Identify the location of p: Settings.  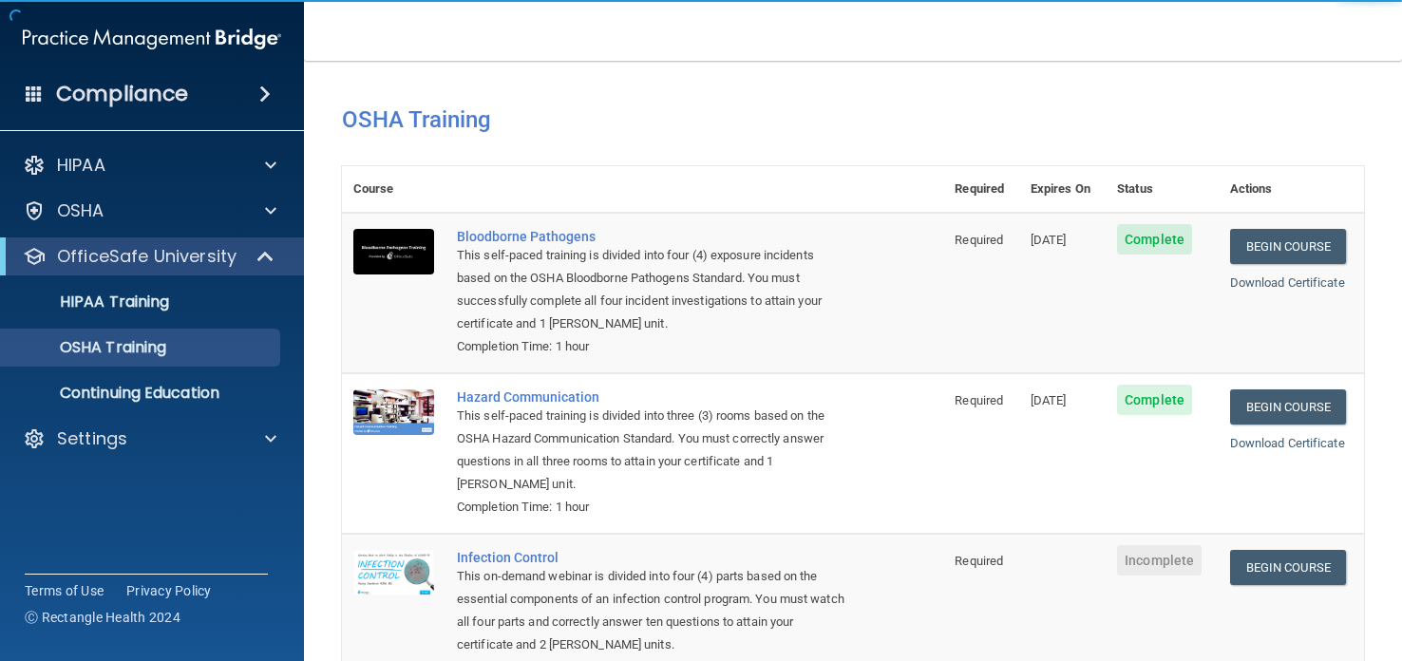
(92, 439).